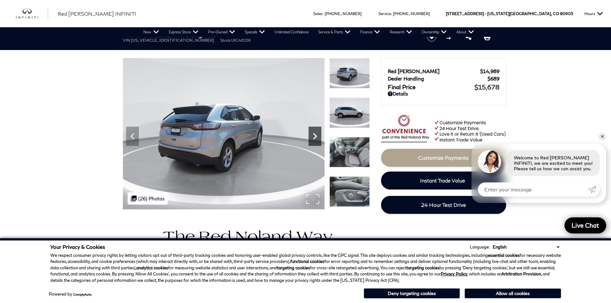 This screenshot has height=303, width=611. I want to click on button: Allow all cookies, so click(513, 293).